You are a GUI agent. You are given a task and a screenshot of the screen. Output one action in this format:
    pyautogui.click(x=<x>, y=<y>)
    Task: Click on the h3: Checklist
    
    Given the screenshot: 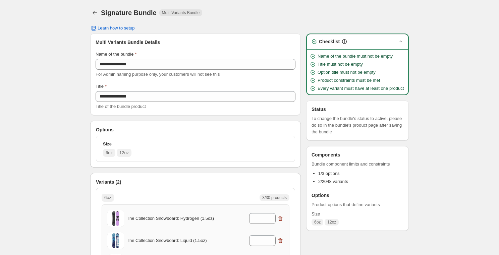 What is the action you would take?
    pyautogui.click(x=329, y=42)
    